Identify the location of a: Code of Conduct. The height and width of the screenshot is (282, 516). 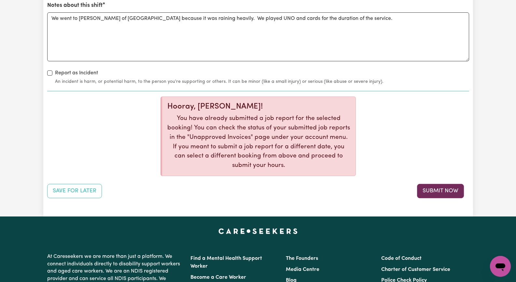
(402, 258).